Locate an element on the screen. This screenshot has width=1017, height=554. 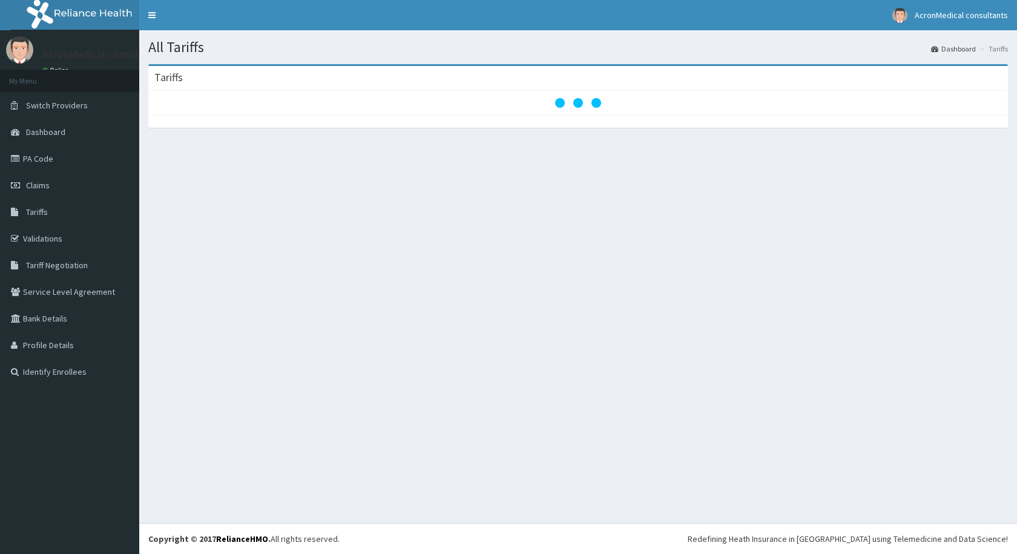
h1: All Tariffs is located at coordinates (578, 47).